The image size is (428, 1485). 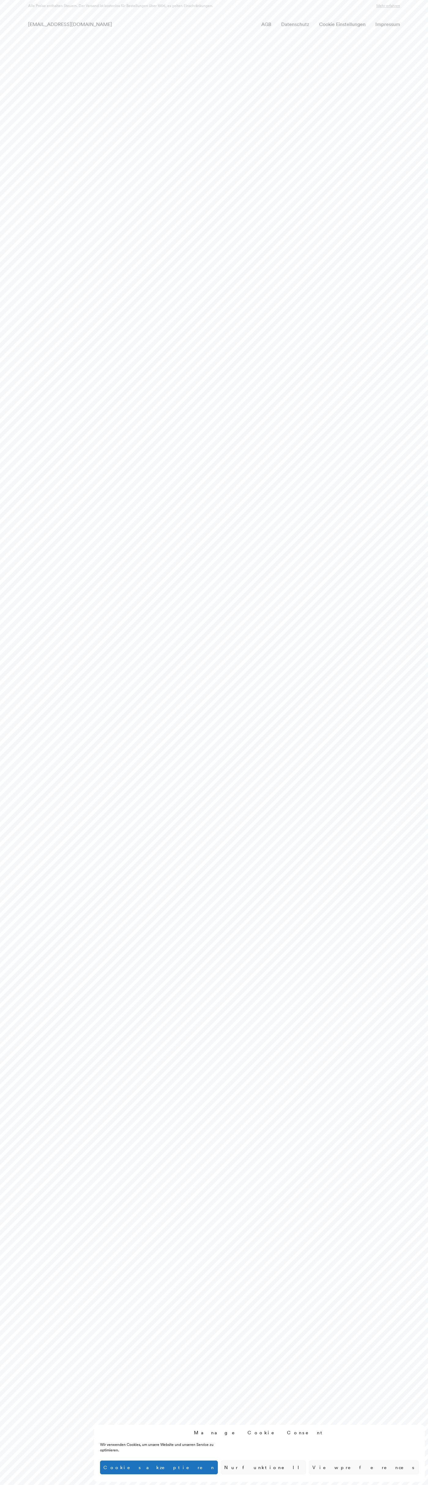 What do you see at coordinates (295, 24) in the screenshot?
I see `a: Datenschutz` at bounding box center [295, 24].